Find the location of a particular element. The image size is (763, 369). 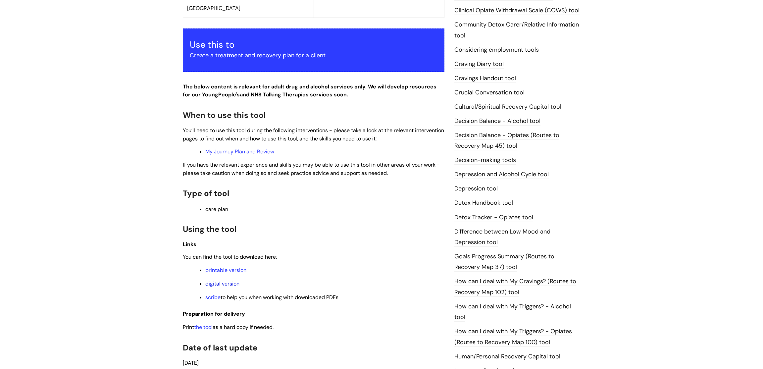

a: How can I deal with My Triggers? - Alcohol tool is located at coordinates (513, 312).